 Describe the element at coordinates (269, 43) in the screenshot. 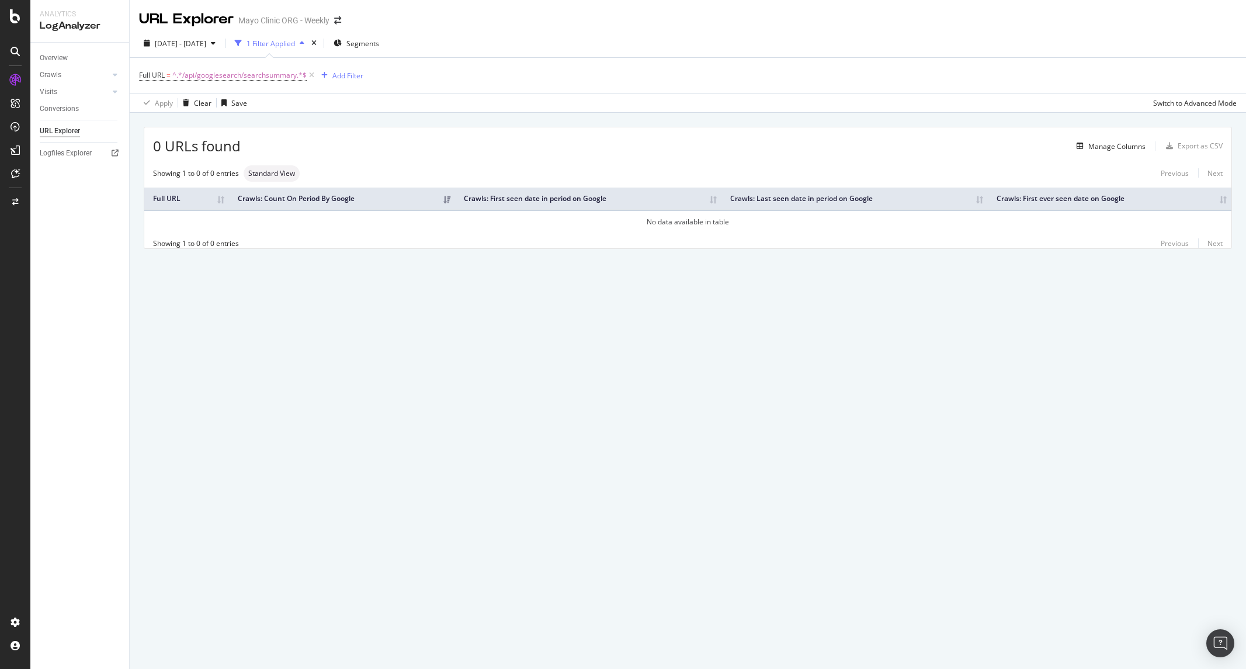

I see `button: 1 Filter Applied` at that location.